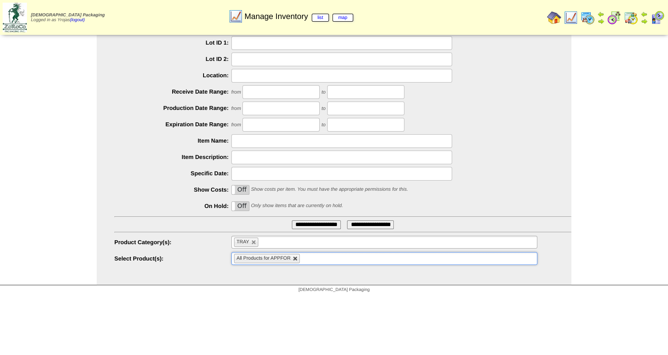 The height and width of the screenshot is (355, 668). What do you see at coordinates (631, 18) in the screenshot?
I see `img: calendarinout.gif` at bounding box center [631, 18].